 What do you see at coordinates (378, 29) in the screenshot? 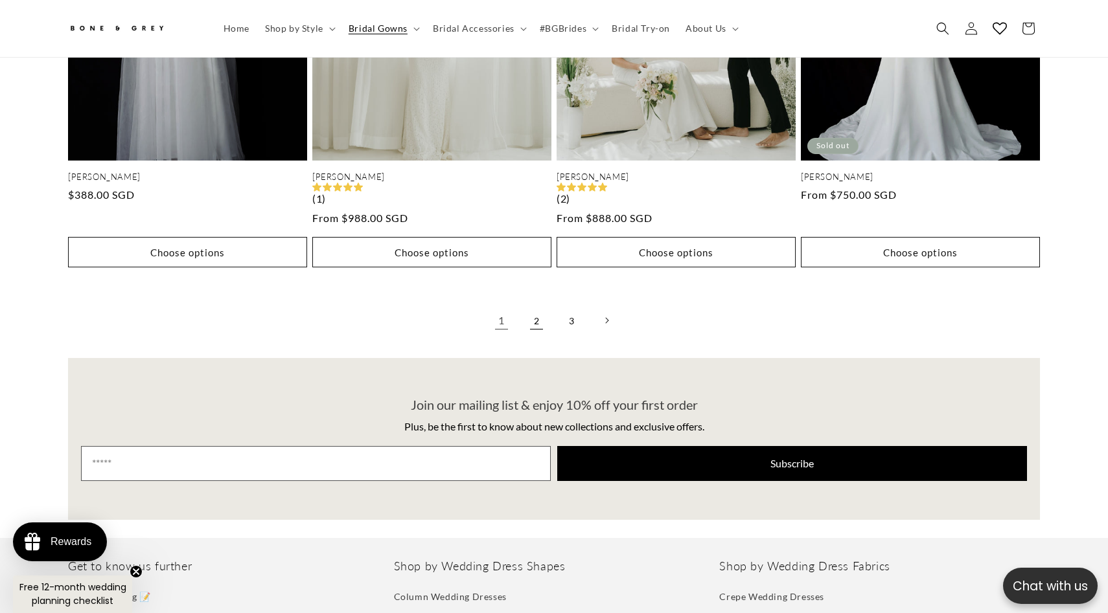
I see `span: Bridal Gowns` at bounding box center [378, 29].